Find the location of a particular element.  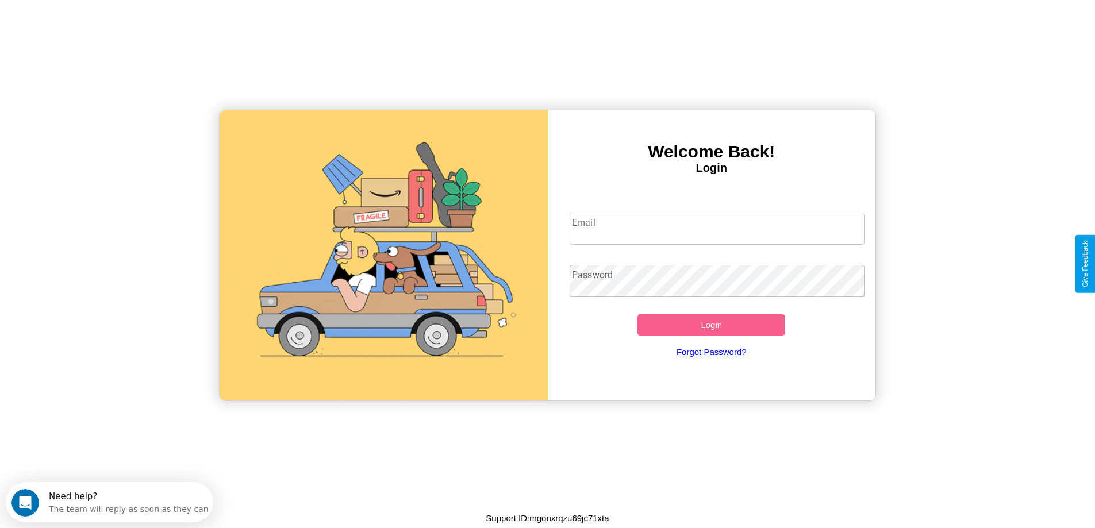

img: gif is located at coordinates (383, 255).